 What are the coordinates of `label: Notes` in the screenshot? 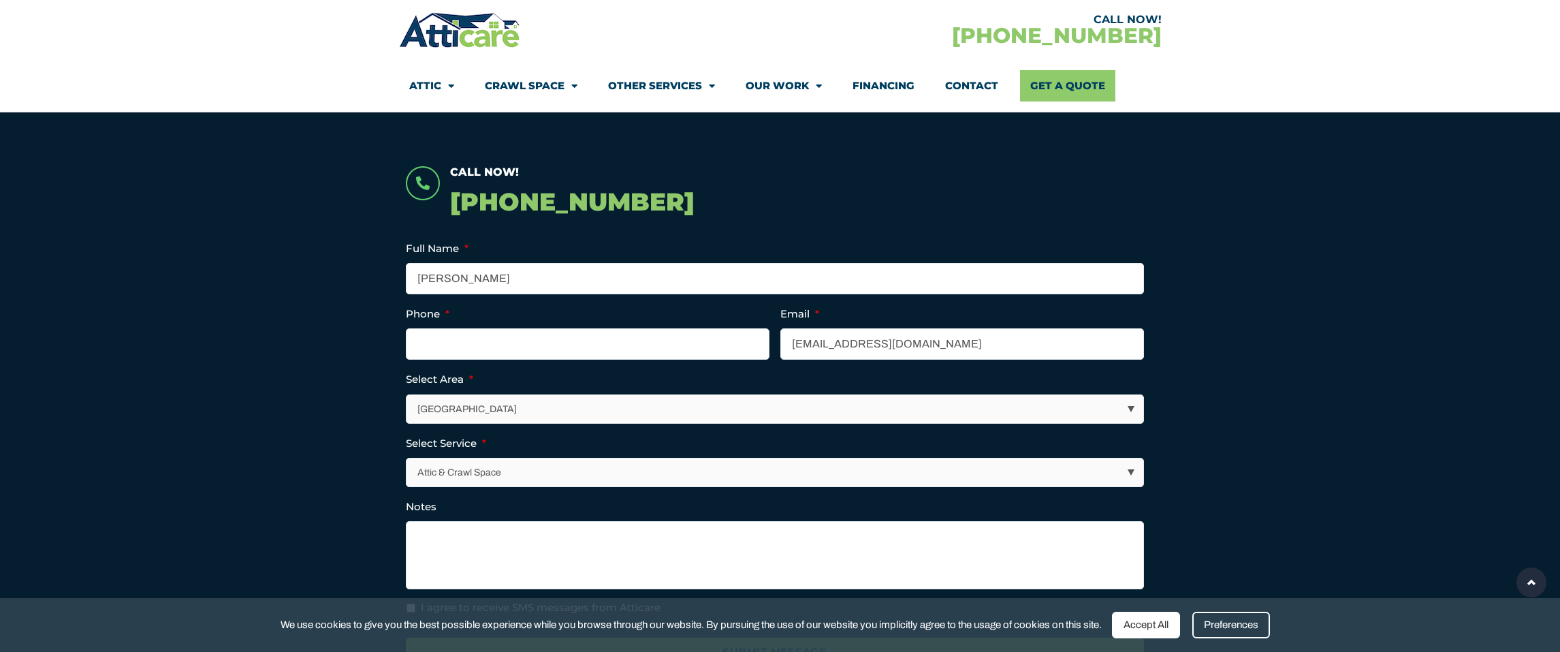 It's located at (421, 507).